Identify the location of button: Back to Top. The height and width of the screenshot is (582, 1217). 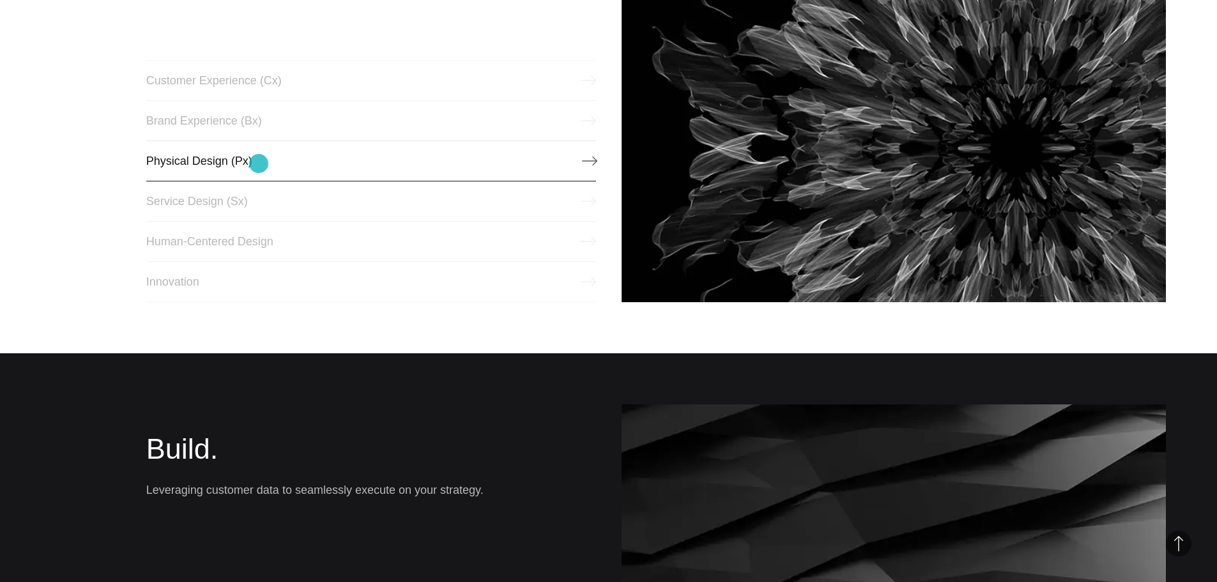
(1179, 544).